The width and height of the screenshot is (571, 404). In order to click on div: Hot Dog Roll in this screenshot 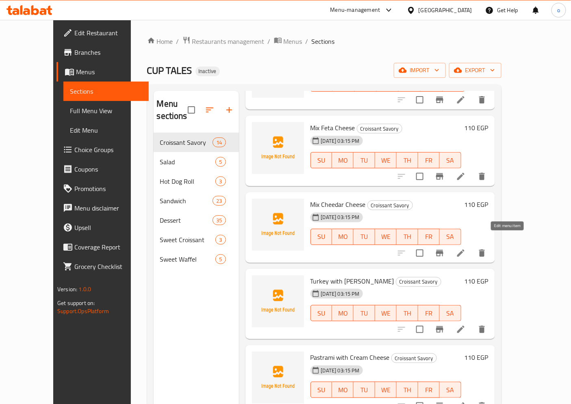, I will do `click(188, 182)`.